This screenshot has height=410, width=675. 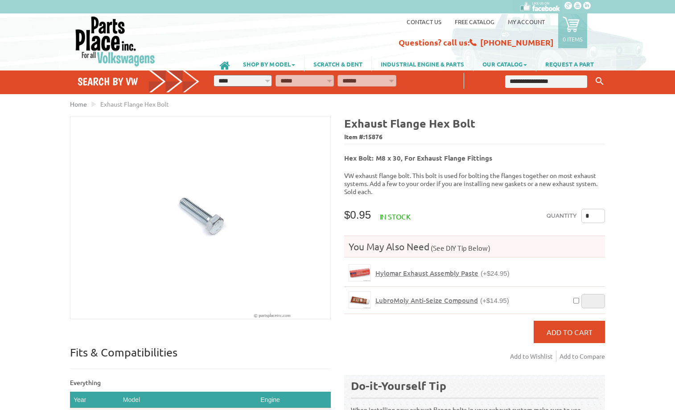 I want to click on img: Parts Place Inc!, so click(x=115, y=41).